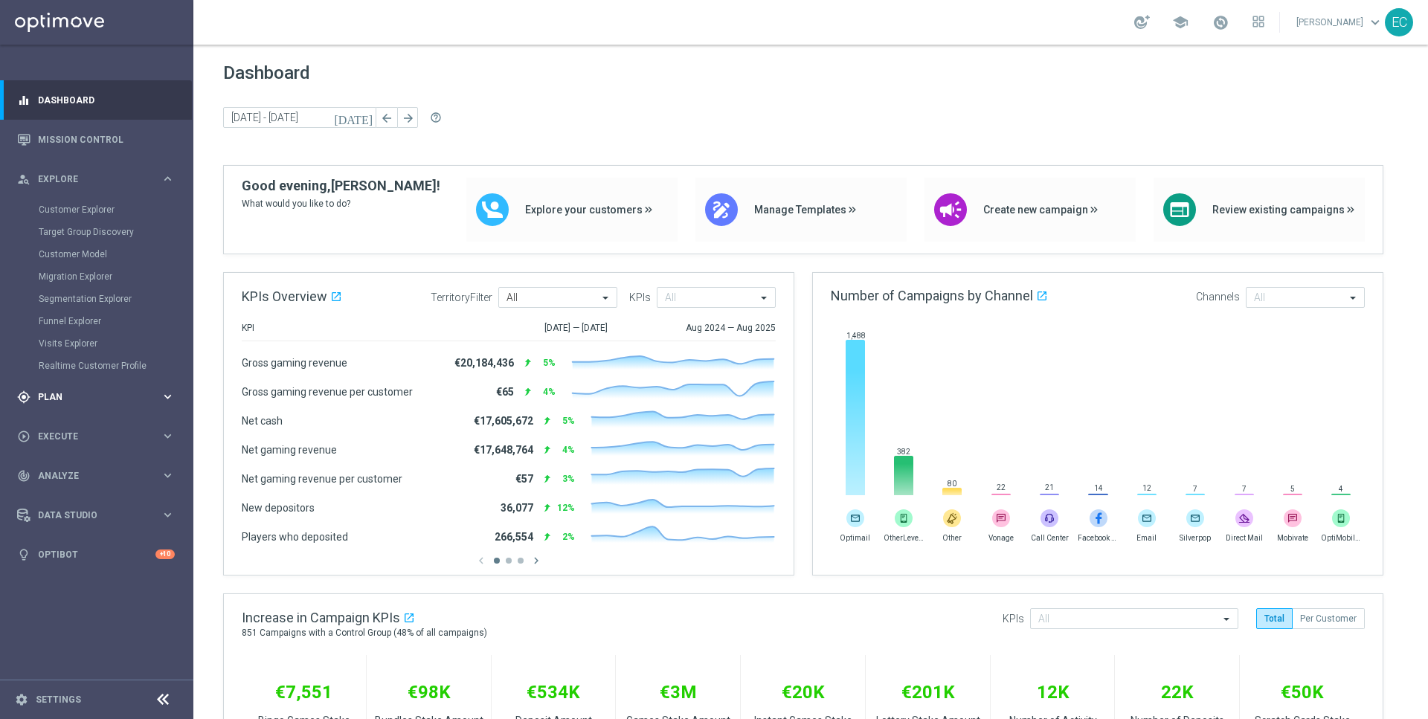  Describe the element at coordinates (89, 476) in the screenshot. I see `div: Analyze` at that location.